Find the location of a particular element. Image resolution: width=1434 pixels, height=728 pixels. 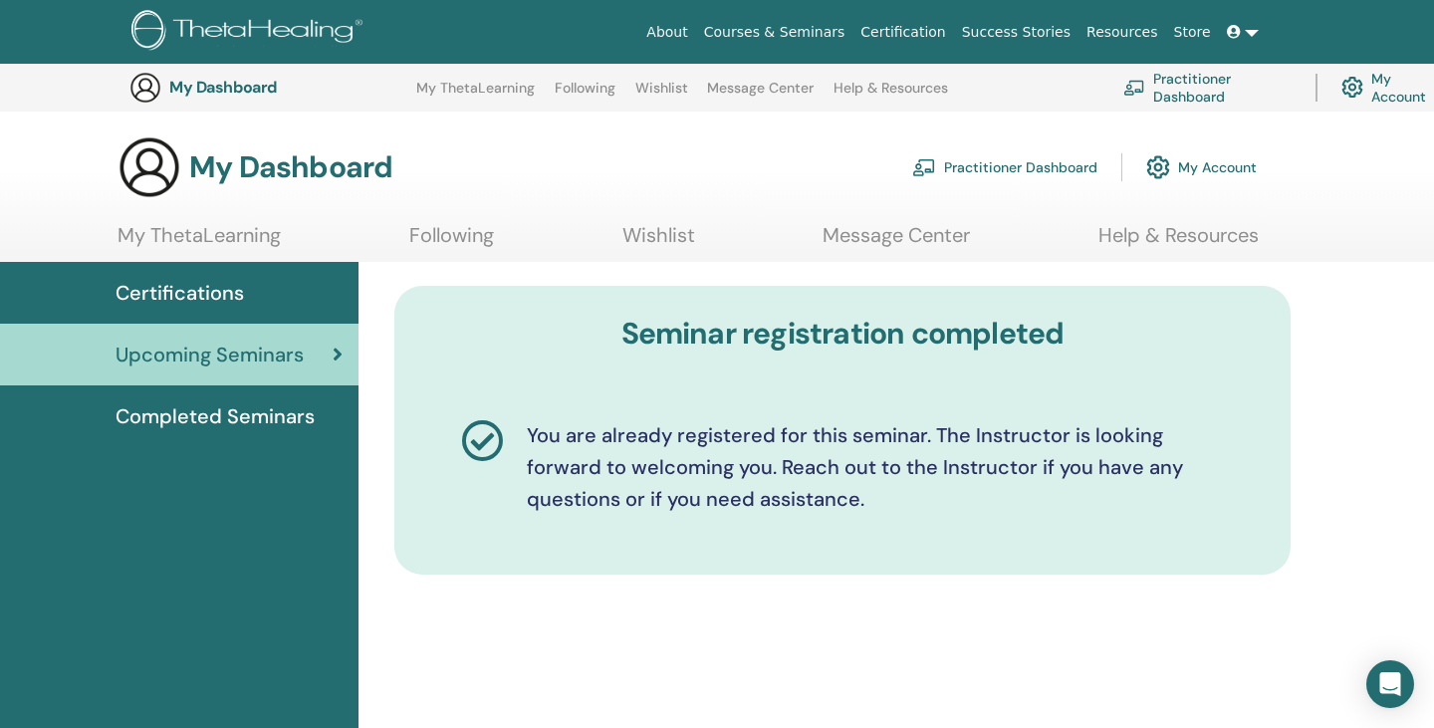

img: logo.png is located at coordinates (250, 32).